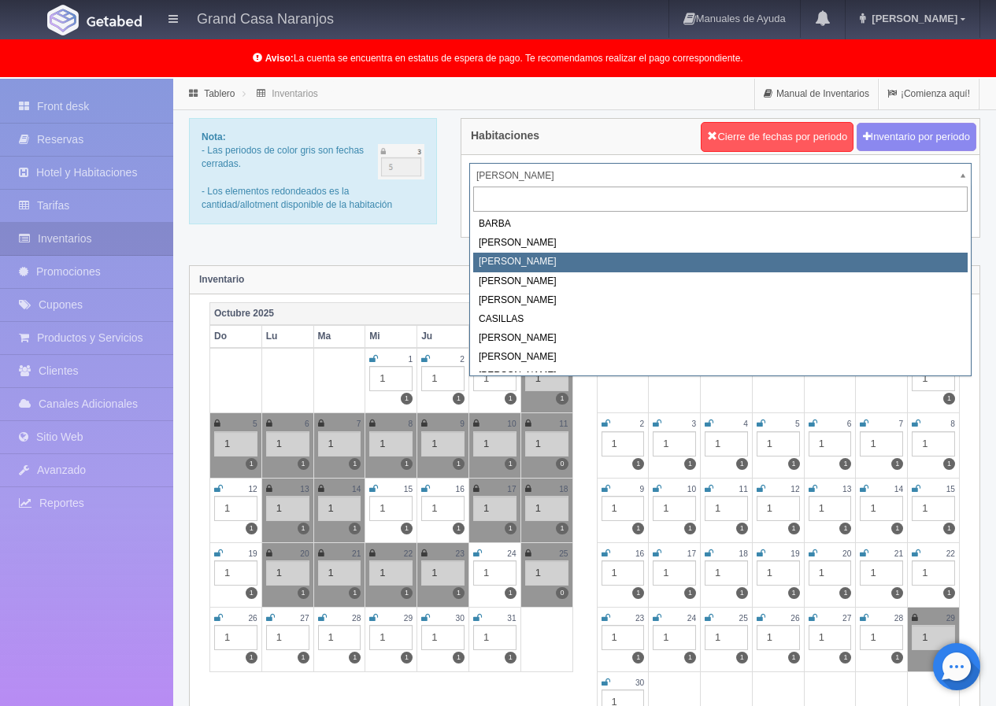 This screenshot has height=706, width=996. What do you see at coordinates (720, 224) in the screenshot?
I see `div: BARBA` at bounding box center [720, 224].